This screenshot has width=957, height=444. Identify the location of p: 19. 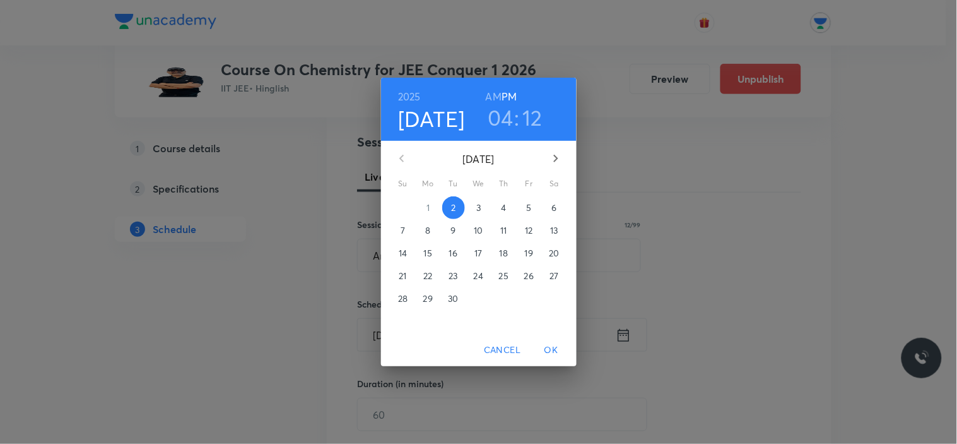
(529, 253).